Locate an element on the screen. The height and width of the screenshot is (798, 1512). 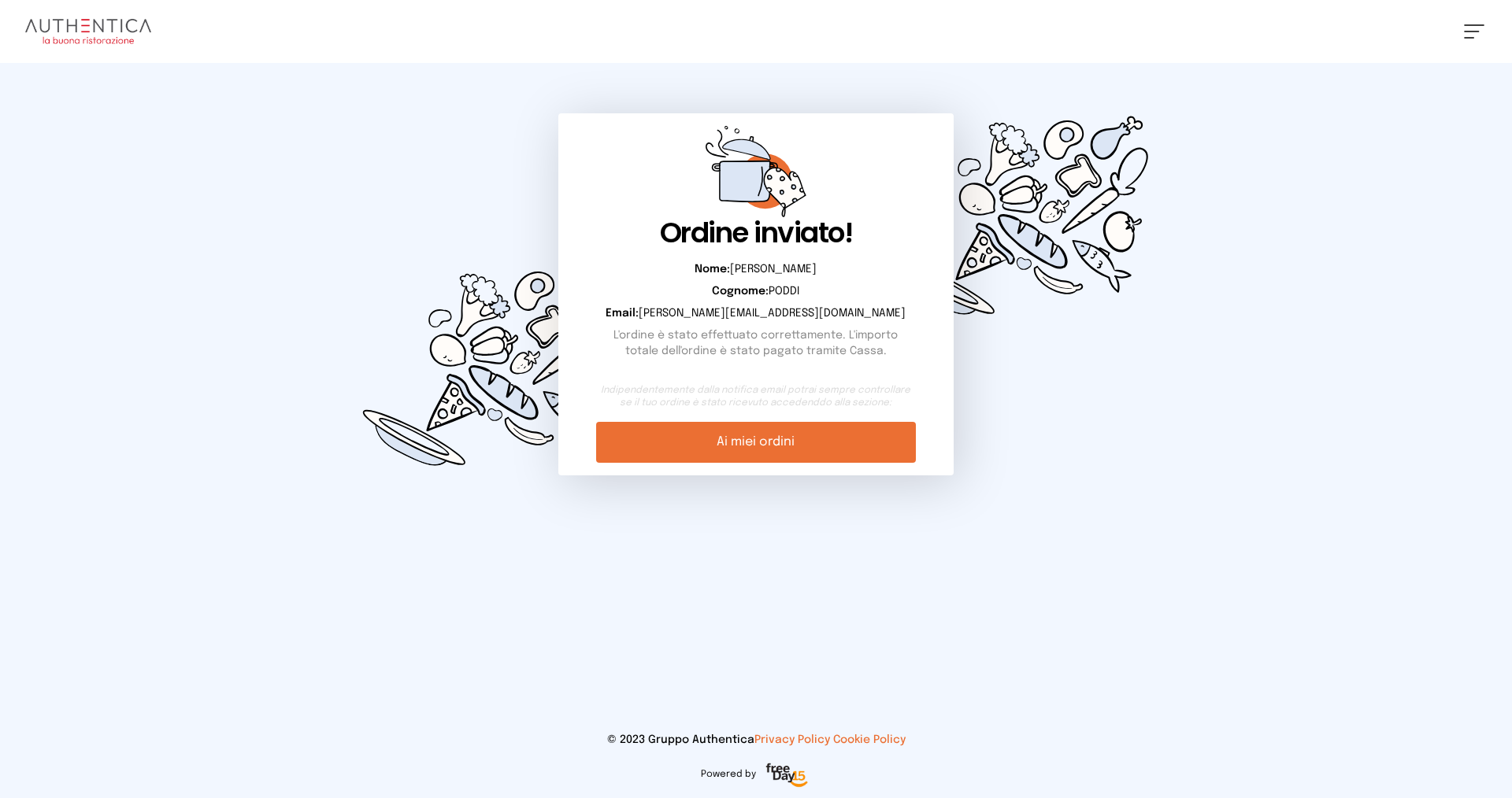
p: © 2023 Gruppo Authentica is located at coordinates (756, 740).